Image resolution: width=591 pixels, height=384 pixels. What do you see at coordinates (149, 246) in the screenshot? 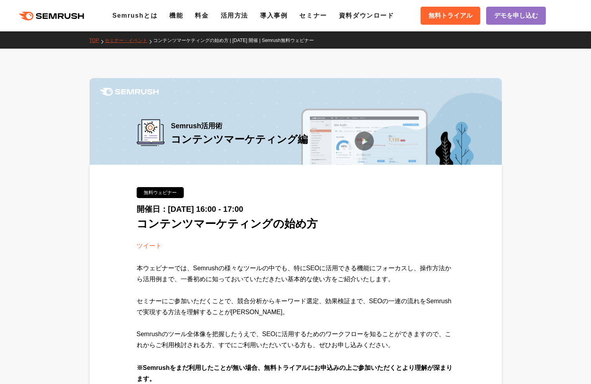
I see `a: ツイート` at bounding box center [149, 246].